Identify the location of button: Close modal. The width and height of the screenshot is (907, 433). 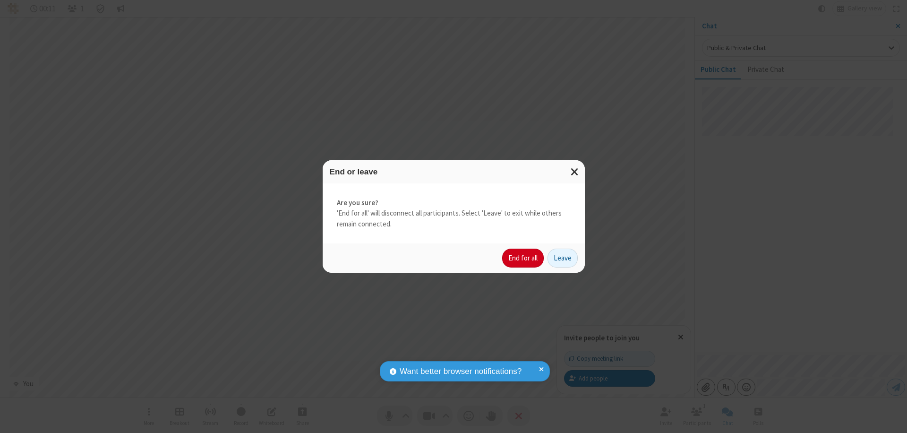
(575, 172).